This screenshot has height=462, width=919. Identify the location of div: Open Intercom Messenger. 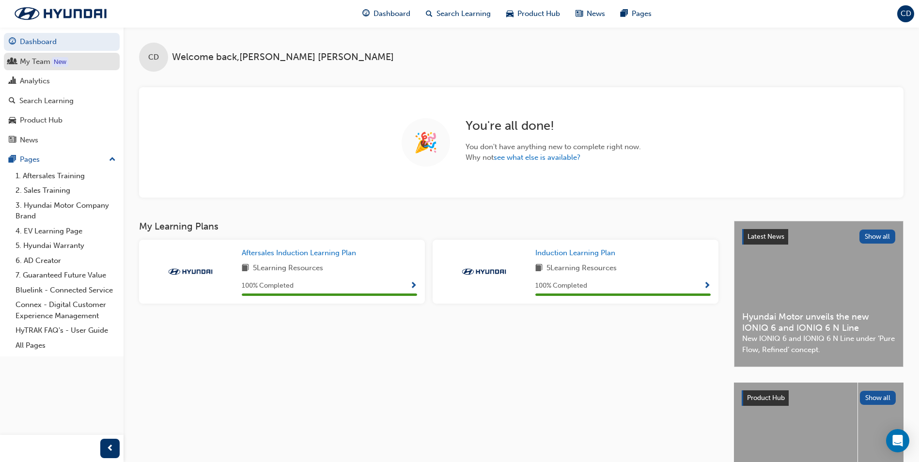
(898, 441).